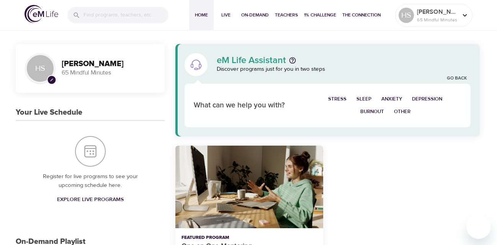  What do you see at coordinates (41, 14) in the screenshot?
I see `img: logo` at bounding box center [41, 14].